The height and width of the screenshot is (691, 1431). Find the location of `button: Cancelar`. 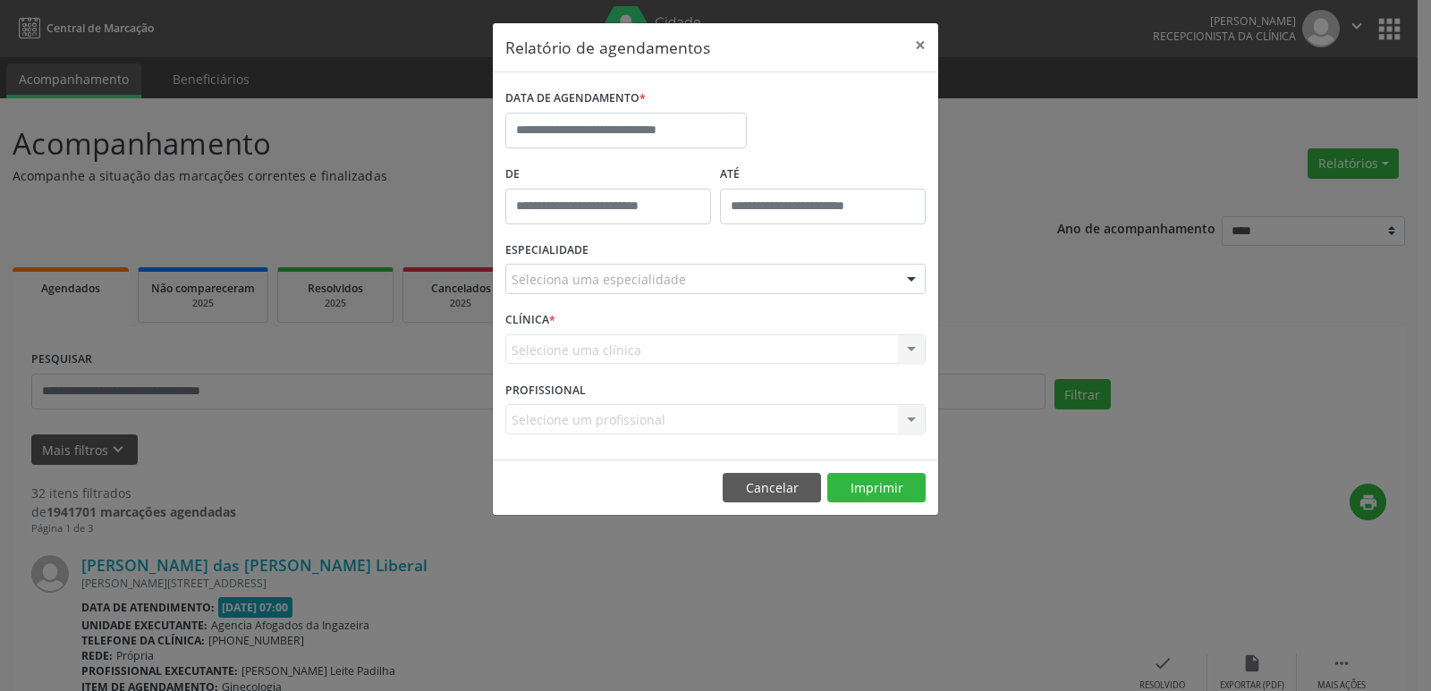

button: Cancelar is located at coordinates (772, 488).